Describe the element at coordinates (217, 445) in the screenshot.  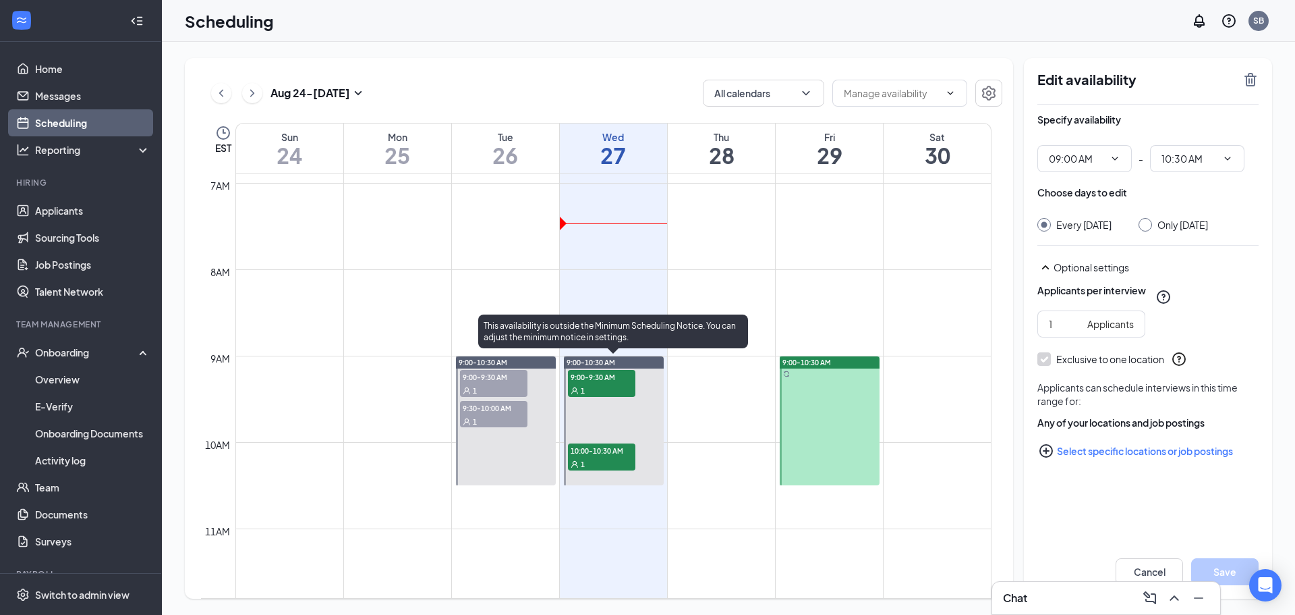
I see `div: 10am` at that location.